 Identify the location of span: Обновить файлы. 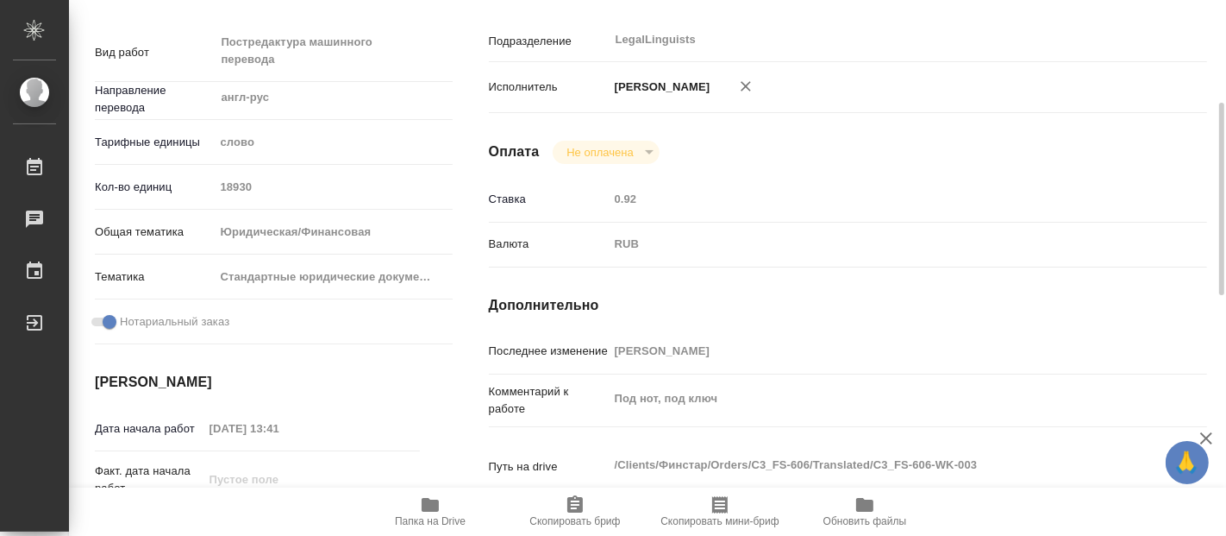
(865, 521).